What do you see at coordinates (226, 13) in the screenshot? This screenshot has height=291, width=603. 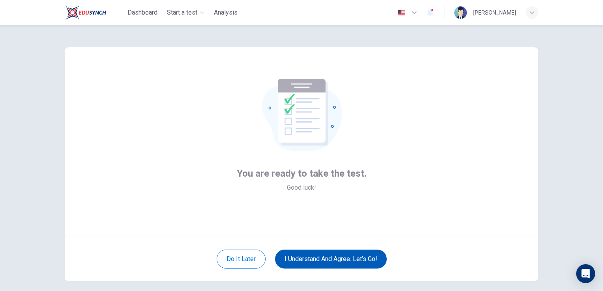 I see `button: Analysis` at bounding box center [226, 13].